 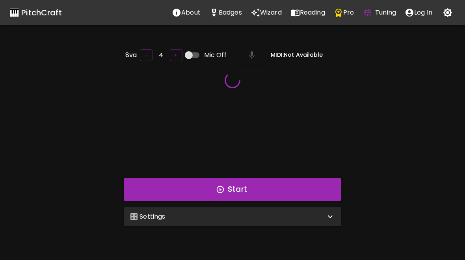 What do you see at coordinates (233, 190) in the screenshot?
I see `button: Start` at bounding box center [233, 190].